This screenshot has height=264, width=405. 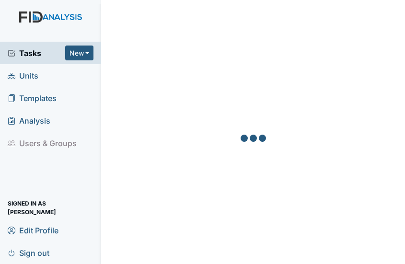 I want to click on a: Tasks, so click(x=36, y=53).